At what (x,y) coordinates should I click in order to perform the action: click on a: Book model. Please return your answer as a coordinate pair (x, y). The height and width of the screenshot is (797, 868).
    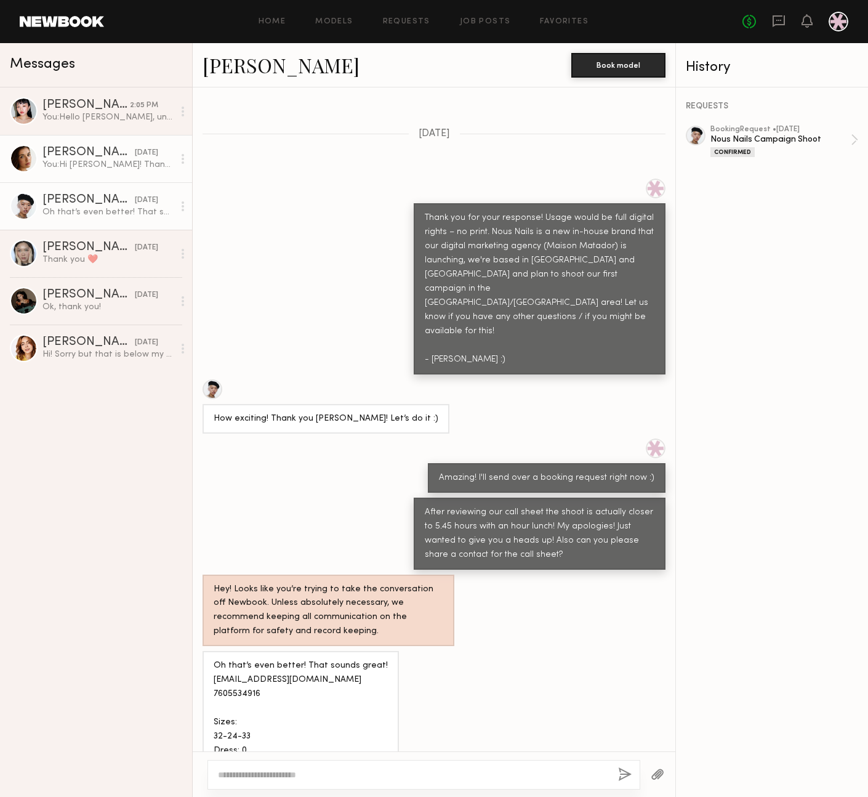
    Looking at the image, I should click on (618, 64).